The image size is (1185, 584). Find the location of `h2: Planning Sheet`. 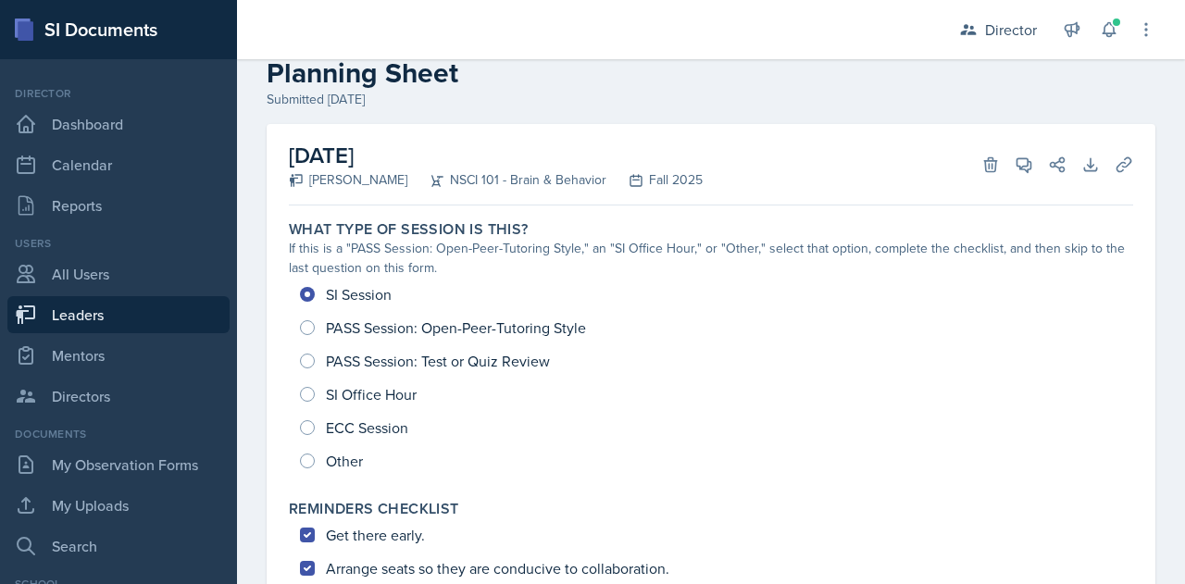

h2: Planning Sheet is located at coordinates (711, 73).